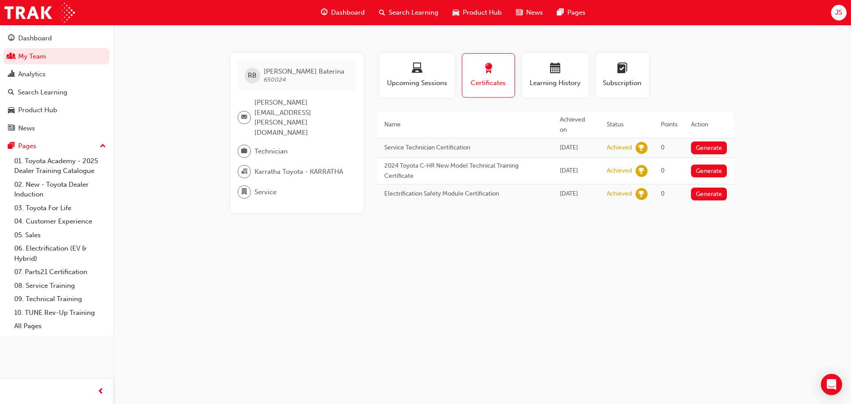 This screenshot has height=404, width=851. Describe the element at coordinates (103, 146) in the screenshot. I see `span: up-icon` at that location.